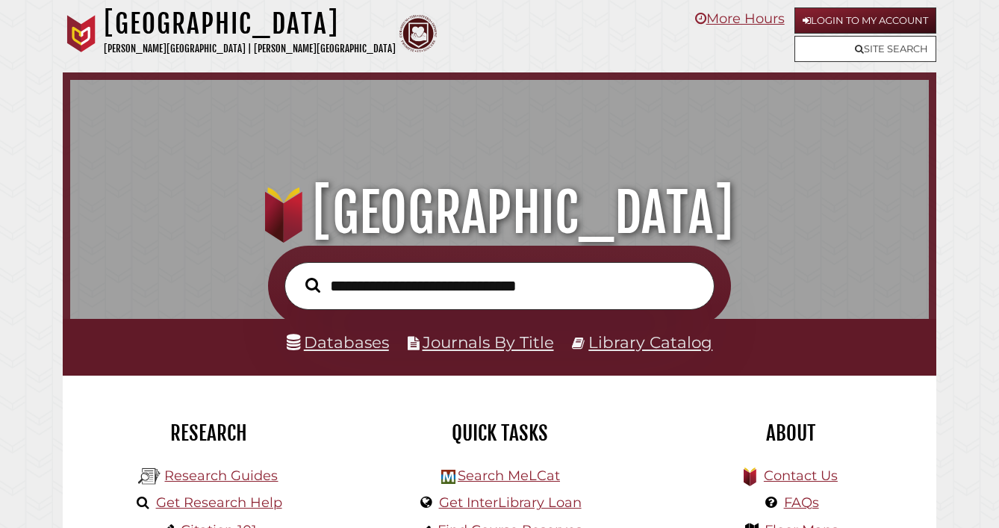  I want to click on h2: Quick Tasks, so click(499, 433).